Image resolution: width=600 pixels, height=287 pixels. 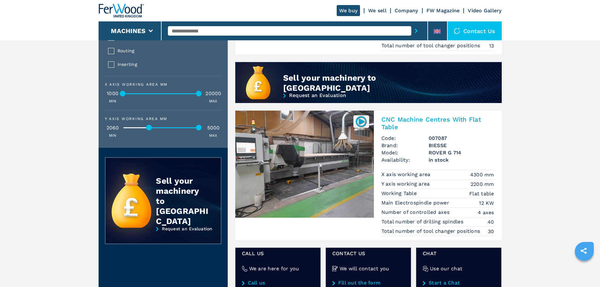 What do you see at coordinates (405, 160) in the screenshot?
I see `span: Availability:` at bounding box center [405, 160].